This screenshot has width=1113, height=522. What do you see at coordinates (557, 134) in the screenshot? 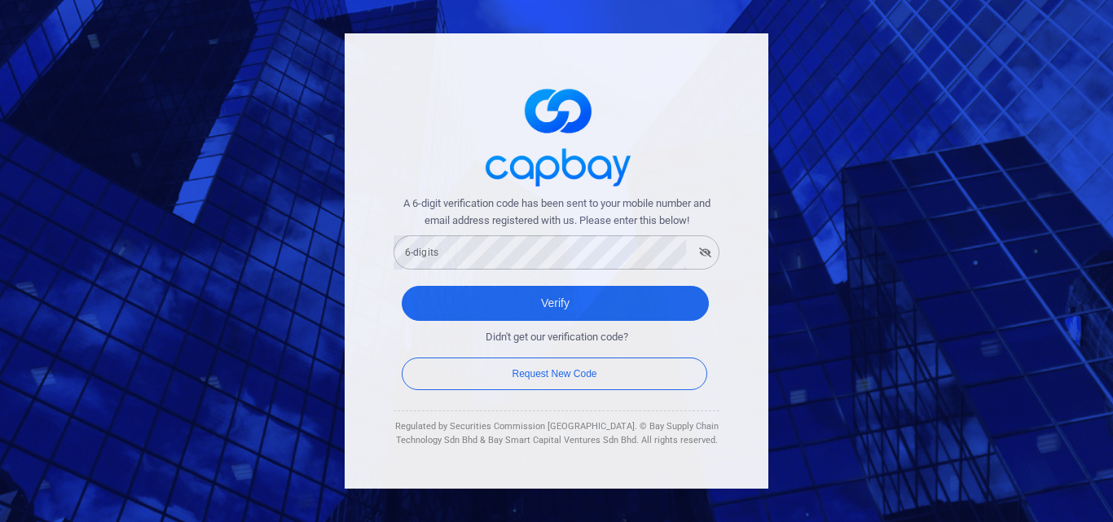
I see `img: logo` at bounding box center [557, 134].